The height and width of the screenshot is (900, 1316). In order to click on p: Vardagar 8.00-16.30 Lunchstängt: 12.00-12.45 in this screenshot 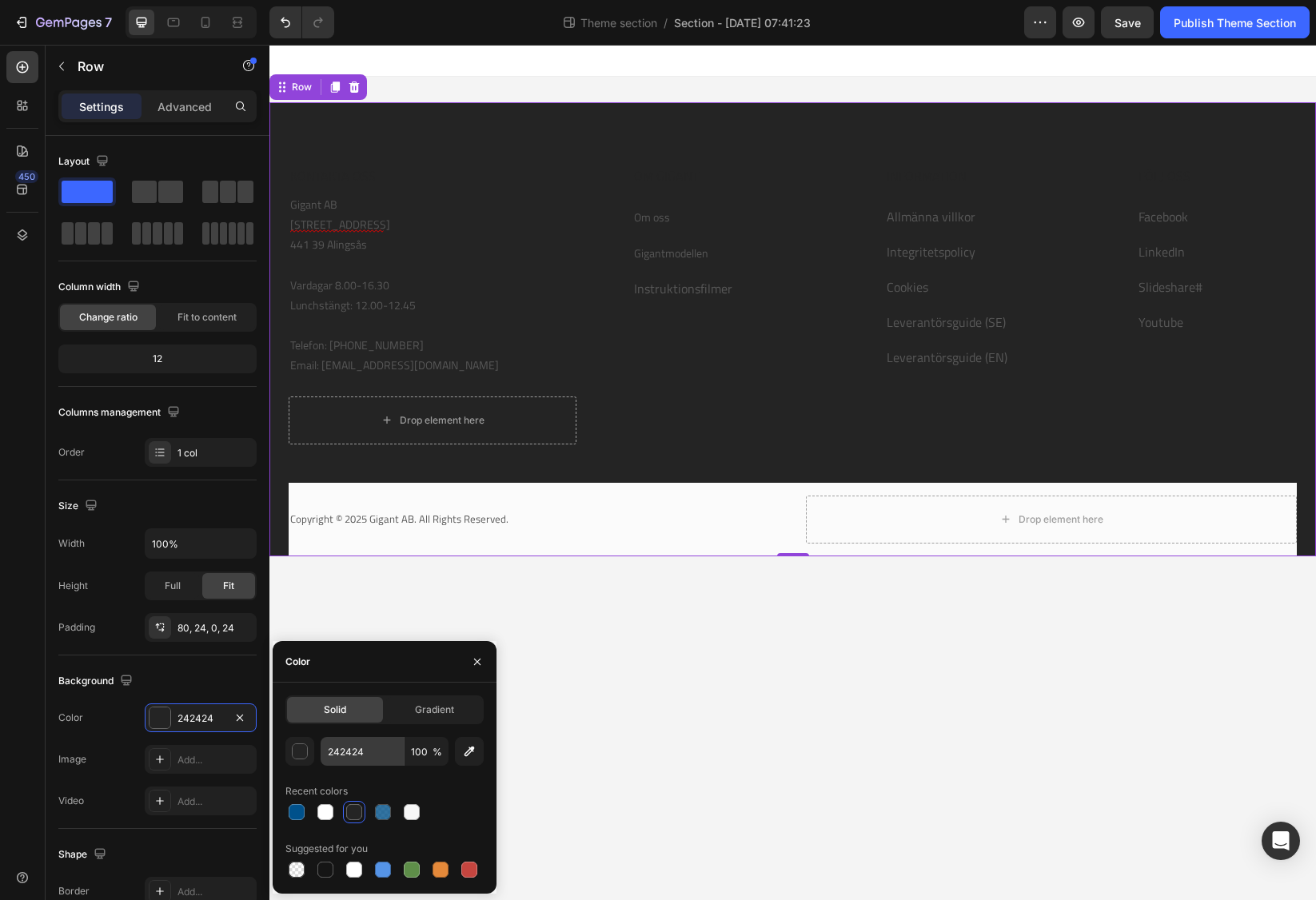, I will do `click(163, 251)`.